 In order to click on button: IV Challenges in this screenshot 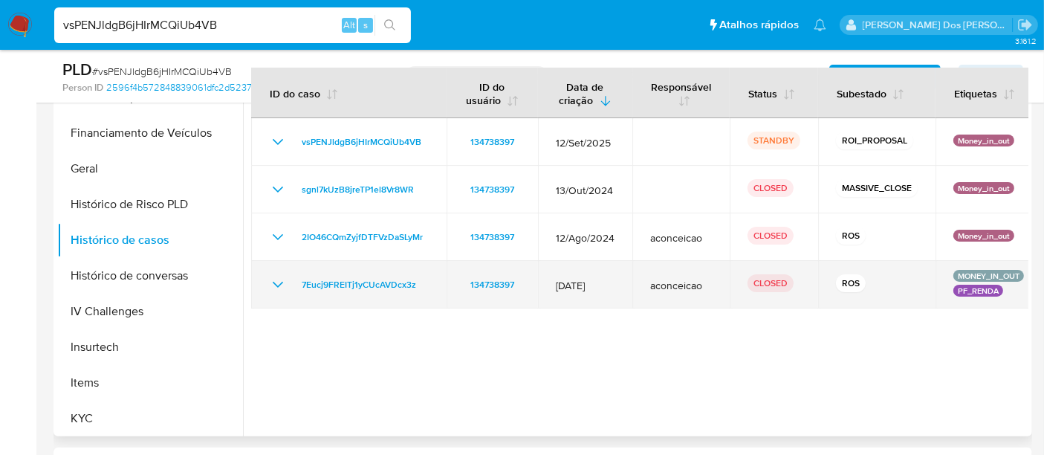, I will do `click(150, 311)`.